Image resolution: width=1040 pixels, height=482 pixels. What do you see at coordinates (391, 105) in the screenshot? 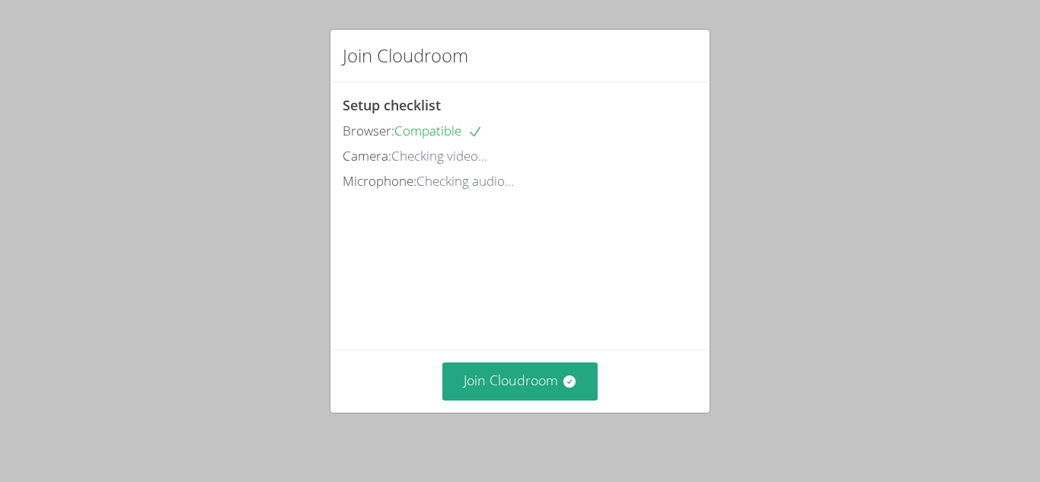
I see `span: Setup checklist` at bounding box center [391, 105].